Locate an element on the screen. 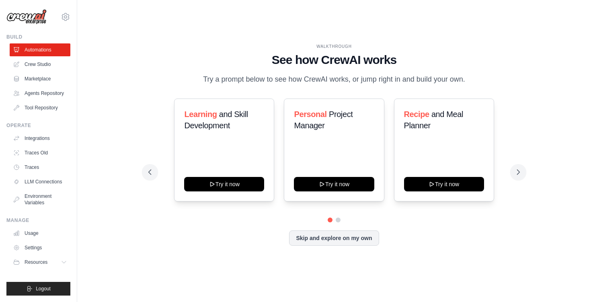  p: Try a prompt below to see how CrewAI works, or jump right in and build your own. is located at coordinates (334, 79).